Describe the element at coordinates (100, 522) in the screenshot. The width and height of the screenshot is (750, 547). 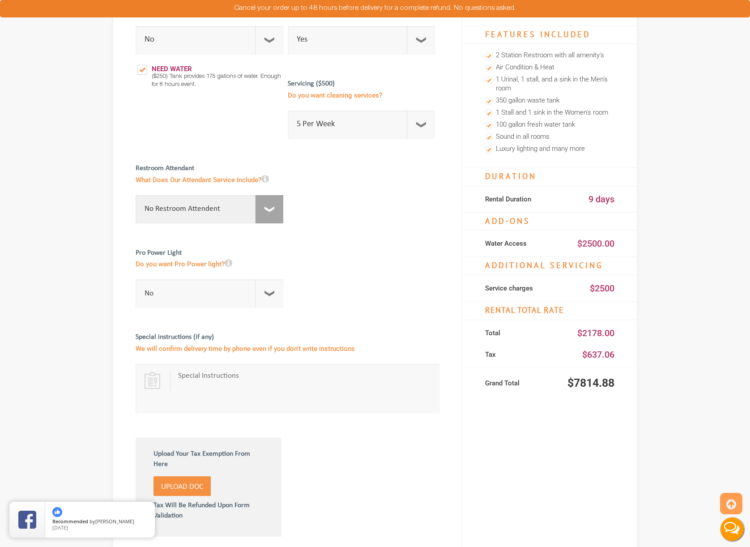
I see `span: by` at that location.